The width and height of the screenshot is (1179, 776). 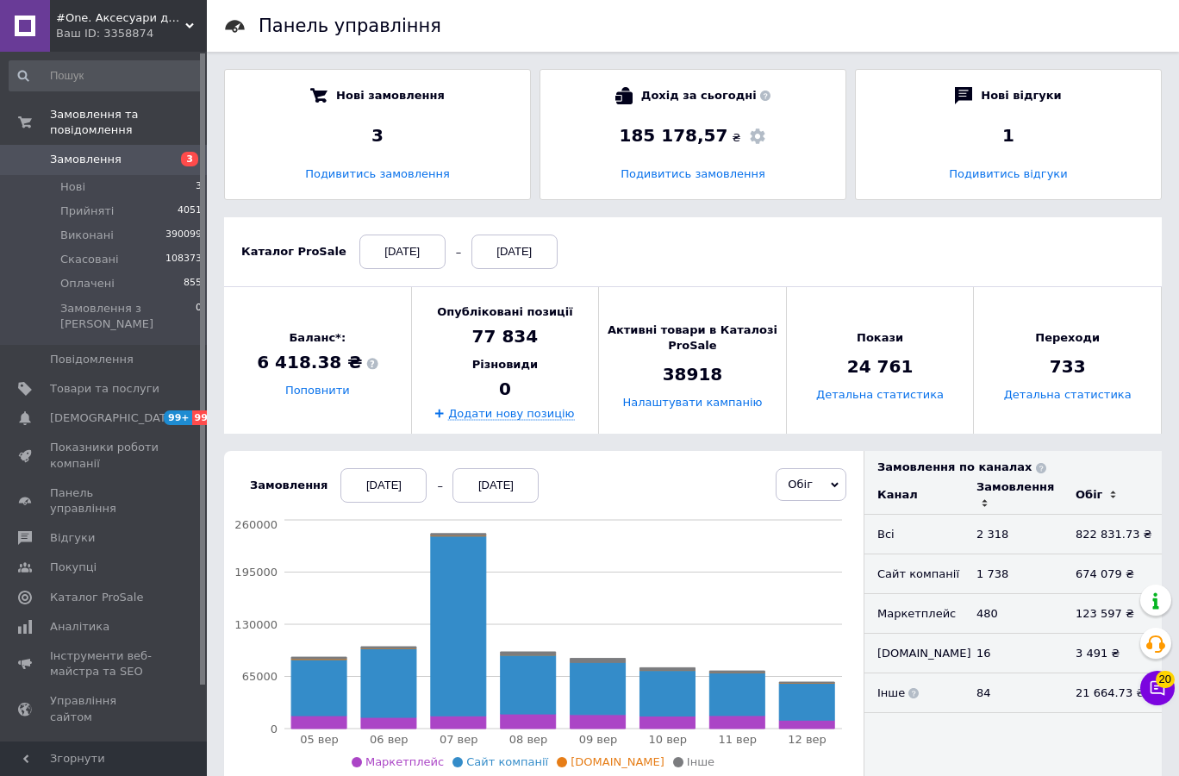 I want to click on span: Аналітика, so click(x=79, y=627).